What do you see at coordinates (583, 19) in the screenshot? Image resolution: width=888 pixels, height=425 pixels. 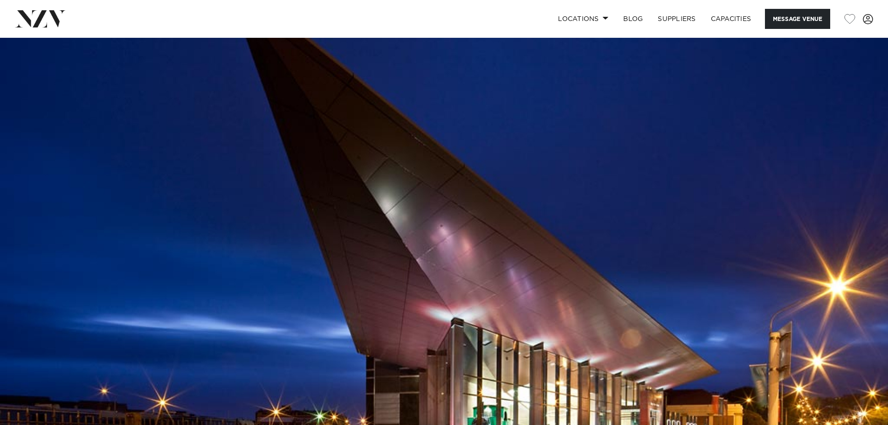 I see `a: Locations` at bounding box center [583, 19].